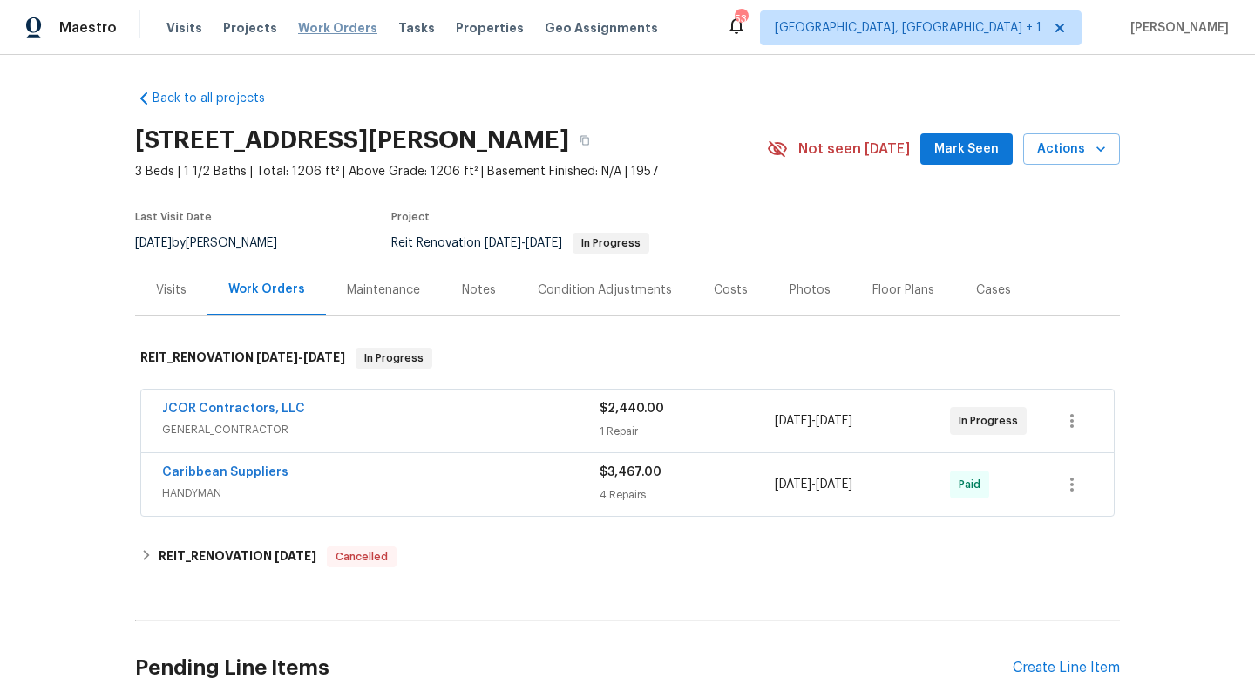 The width and height of the screenshot is (1255, 678). I want to click on span: 3 Beds | 1 1/2 Baths | Total: 1206 ft² | Above Grade: 1206 ft² | Basement Finished: N/A | 1957, so click(450, 172).